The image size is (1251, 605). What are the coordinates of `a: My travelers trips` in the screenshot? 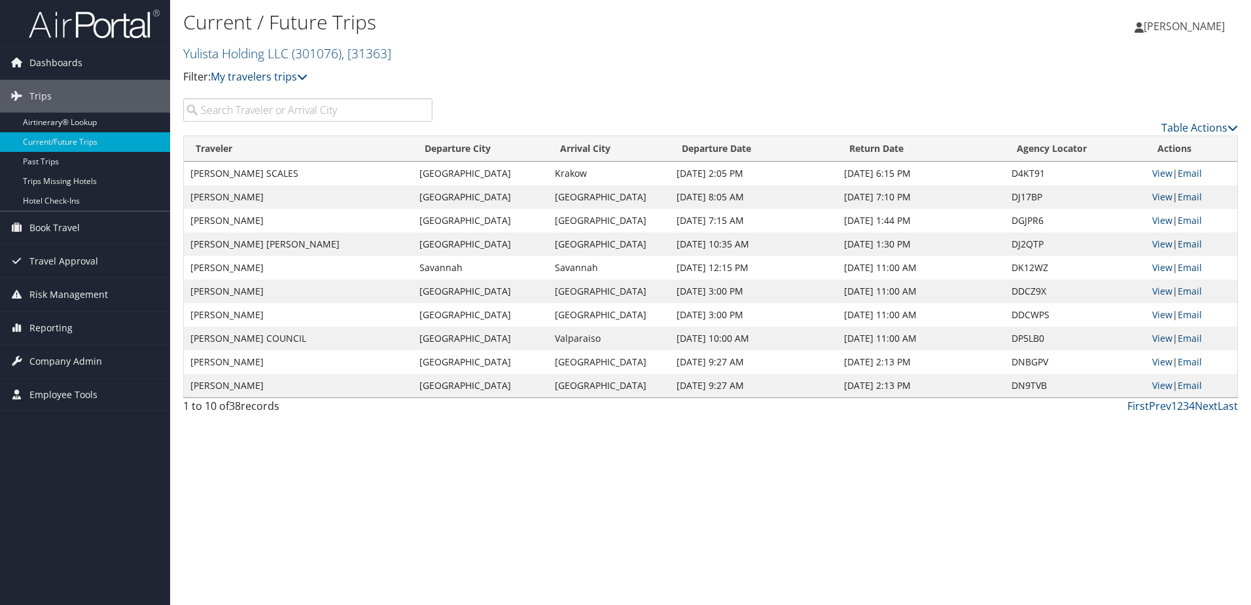 It's located at (259, 77).